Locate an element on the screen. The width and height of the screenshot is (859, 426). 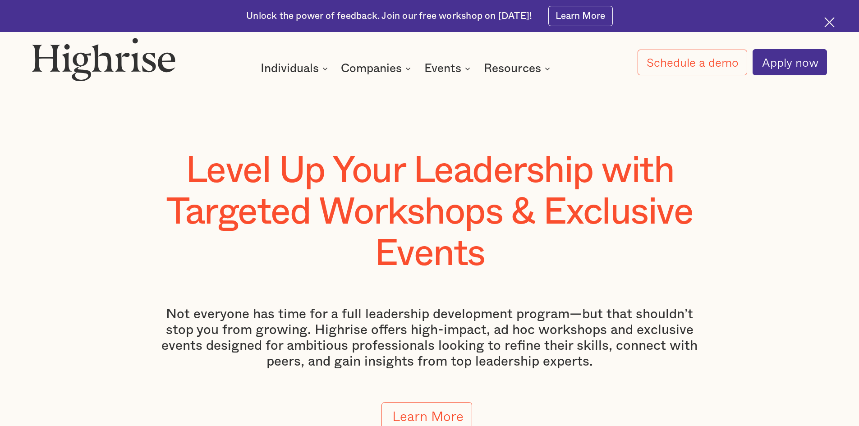
h1: Level Up Your Leadership with Targeted Workshops & Exclusive Events is located at coordinates (429, 212).